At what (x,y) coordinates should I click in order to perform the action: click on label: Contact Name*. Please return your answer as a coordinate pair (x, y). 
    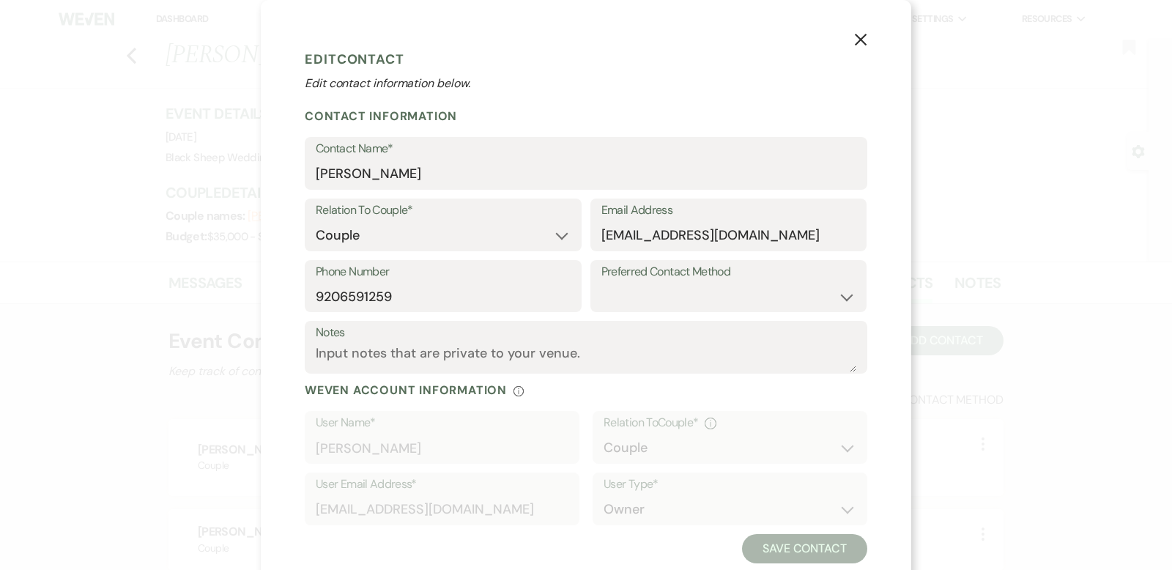
    Looking at the image, I should click on (586, 149).